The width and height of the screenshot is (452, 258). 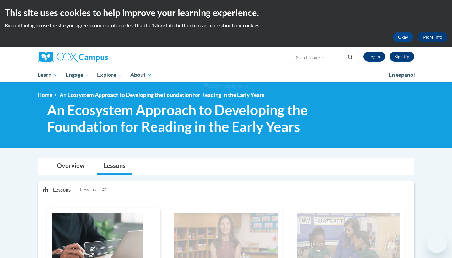 I want to click on a: Explore, so click(x=110, y=75).